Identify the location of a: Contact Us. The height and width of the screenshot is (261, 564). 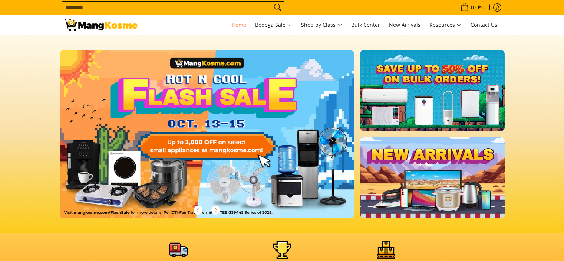
(484, 25).